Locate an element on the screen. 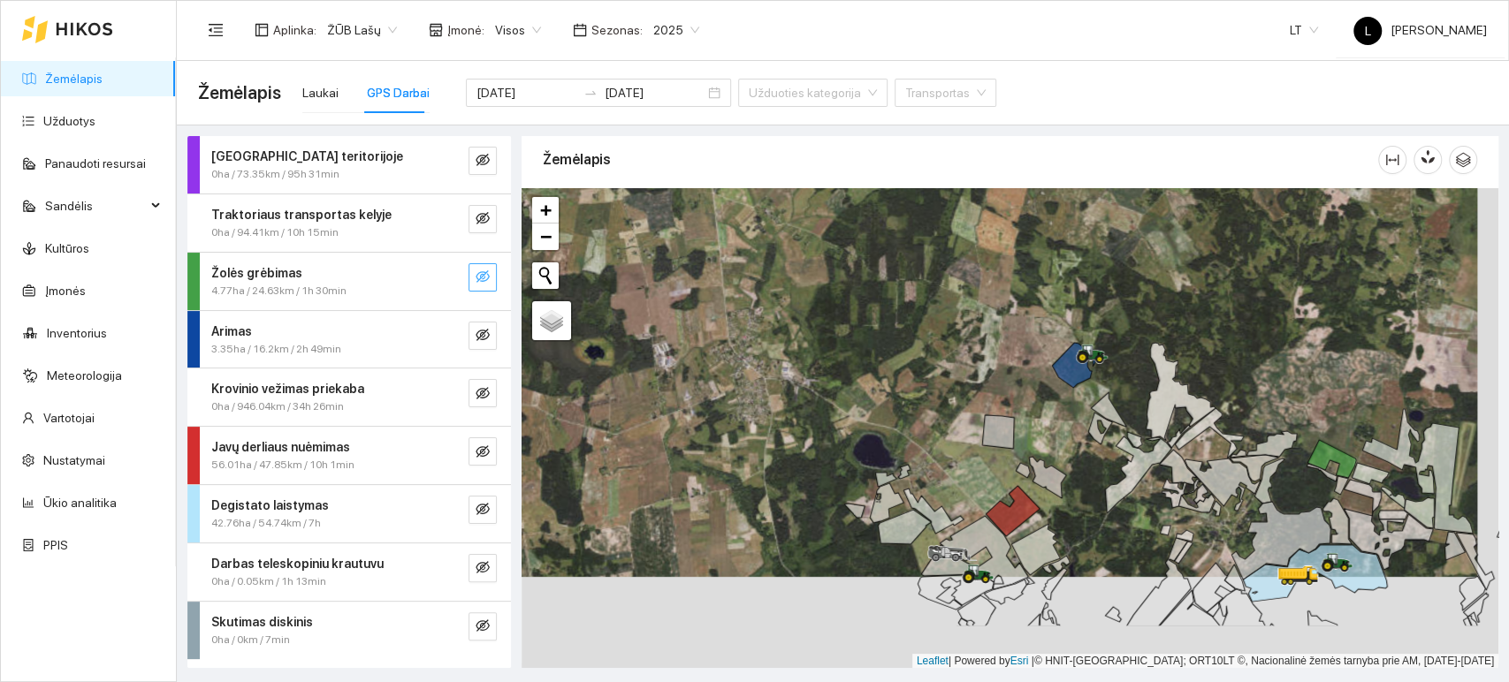  a: Zoom in is located at coordinates (545, 210).